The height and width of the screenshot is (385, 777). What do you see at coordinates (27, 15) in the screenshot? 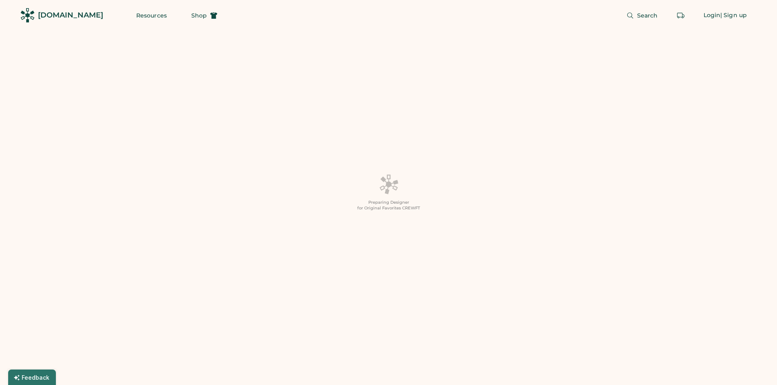
I see `img: Rendered Logo - Screens` at bounding box center [27, 15].